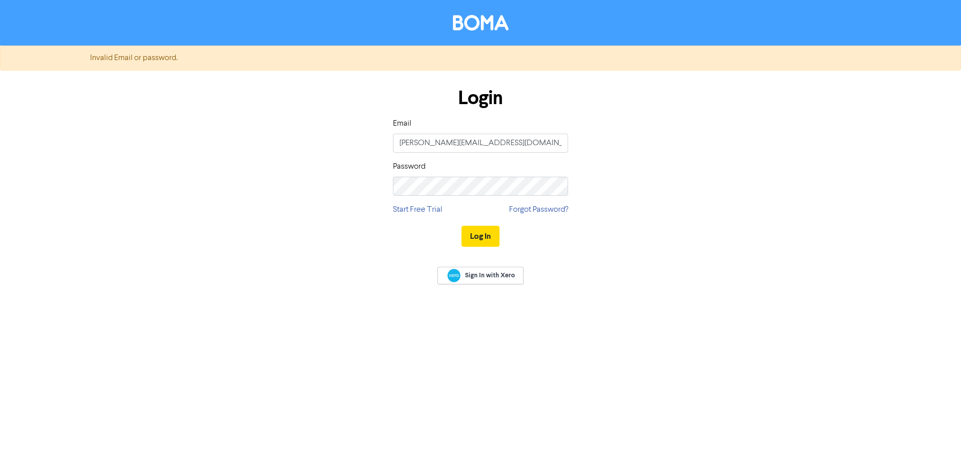 This screenshot has width=961, height=456. What do you see at coordinates (454, 275) in the screenshot?
I see `img: Xero logo` at bounding box center [454, 275].